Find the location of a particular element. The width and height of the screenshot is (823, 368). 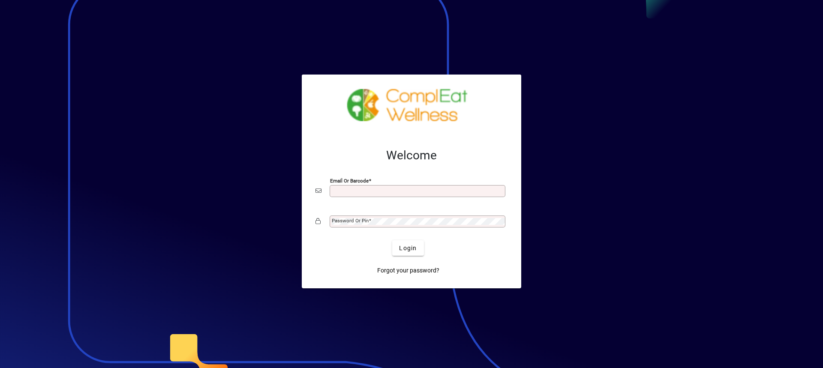

h2: Welcome is located at coordinates (412, 156).